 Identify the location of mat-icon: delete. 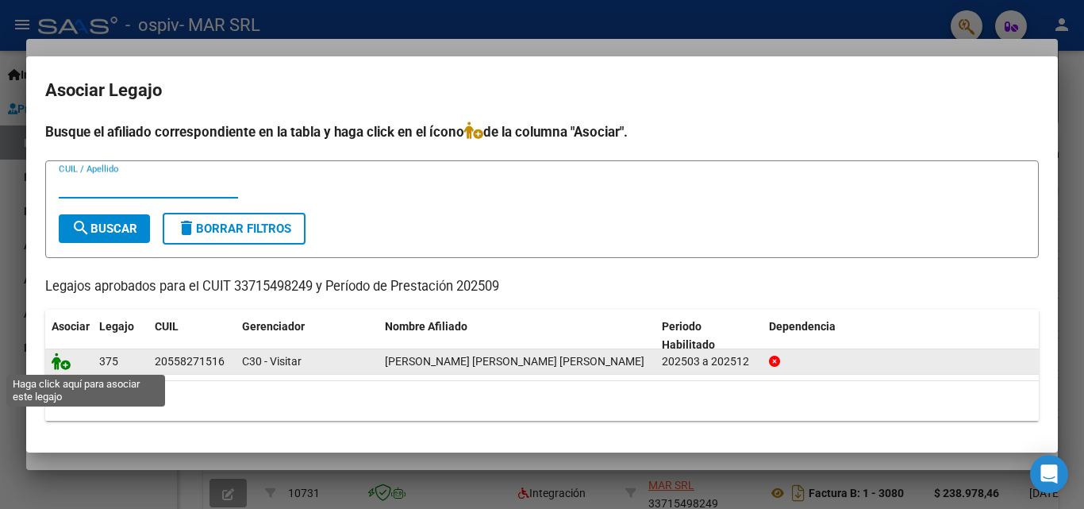
(187, 228).